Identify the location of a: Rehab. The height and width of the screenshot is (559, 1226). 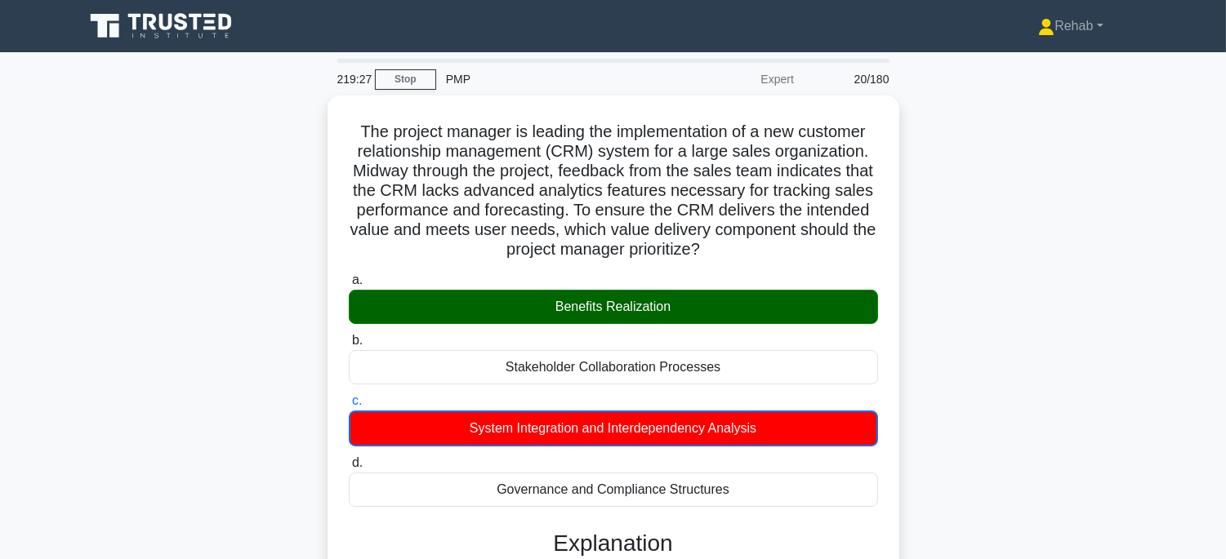
(1070, 26).